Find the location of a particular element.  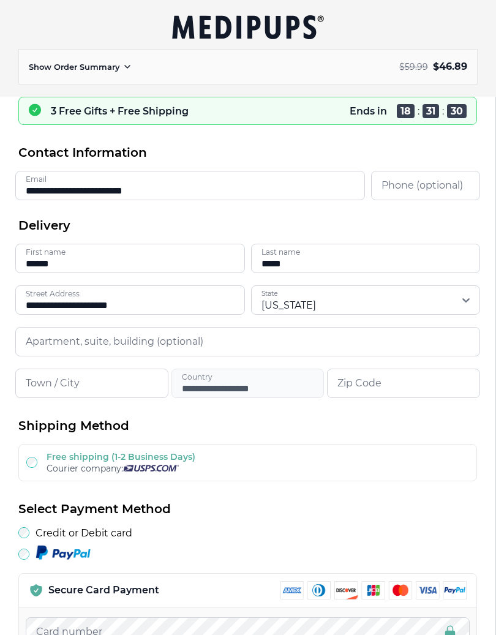

p: Secure Card Payment is located at coordinates (103, 590).